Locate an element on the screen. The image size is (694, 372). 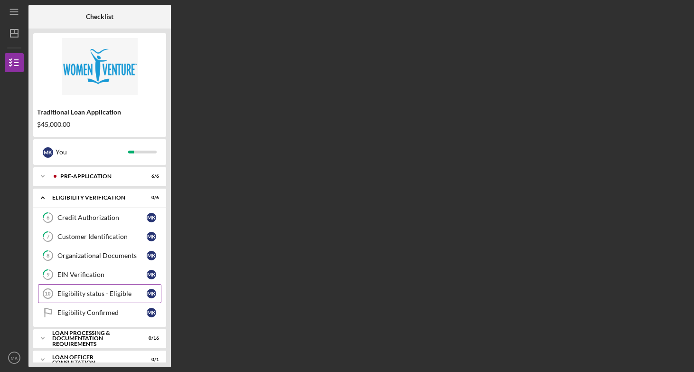
a: 10Eligibility status - EligibleMK is located at coordinates (100, 293).